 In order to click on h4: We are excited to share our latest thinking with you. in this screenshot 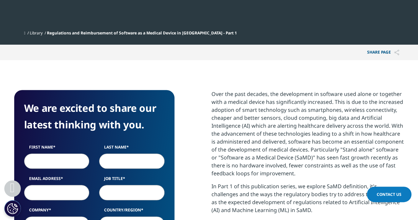, I will do `click(94, 116)`.